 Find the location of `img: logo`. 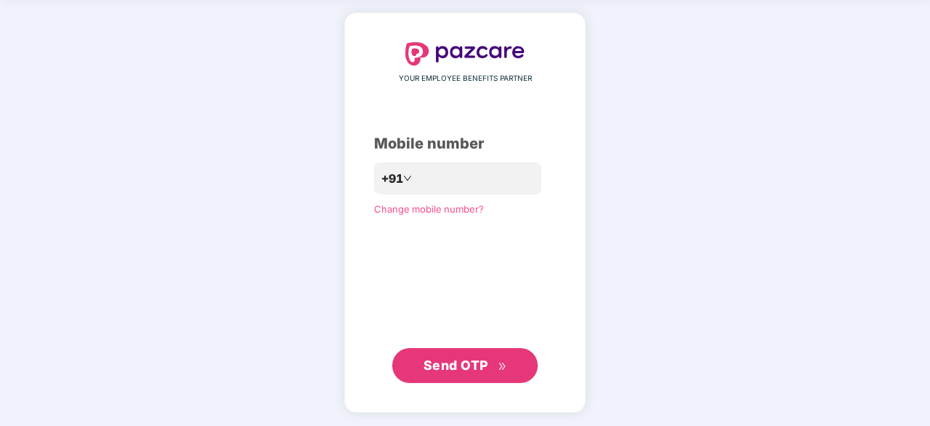

img: logo is located at coordinates (465, 54).